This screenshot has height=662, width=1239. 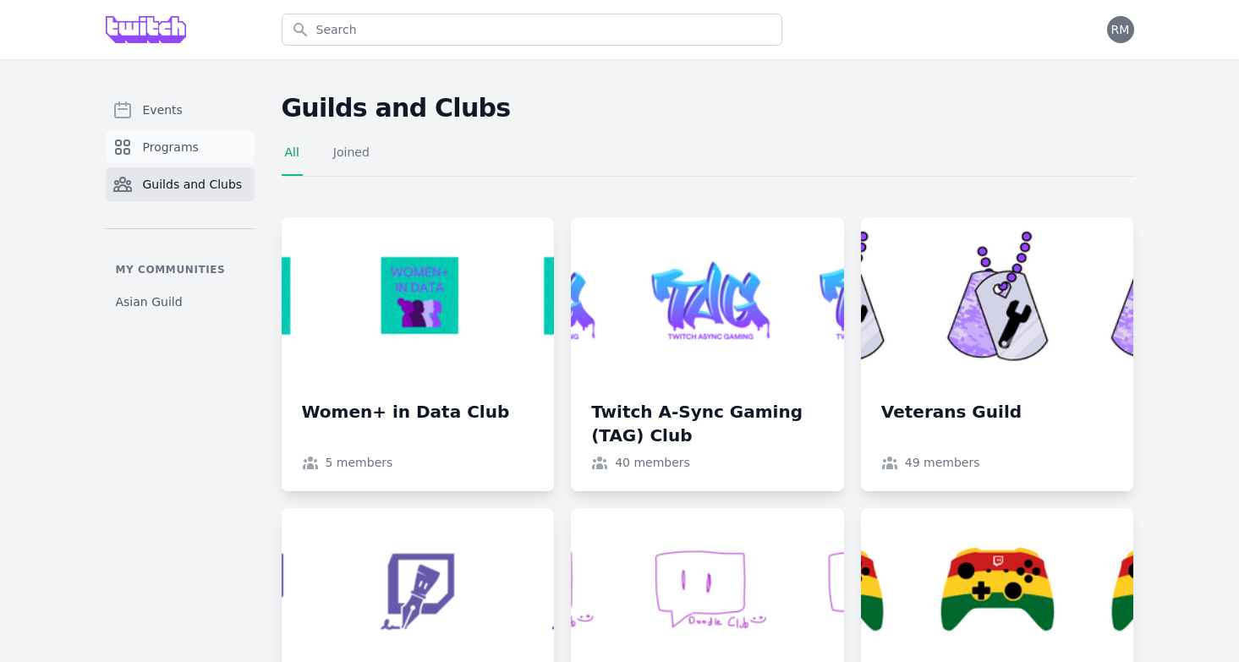 I want to click on input: Search, so click(x=532, y=30).